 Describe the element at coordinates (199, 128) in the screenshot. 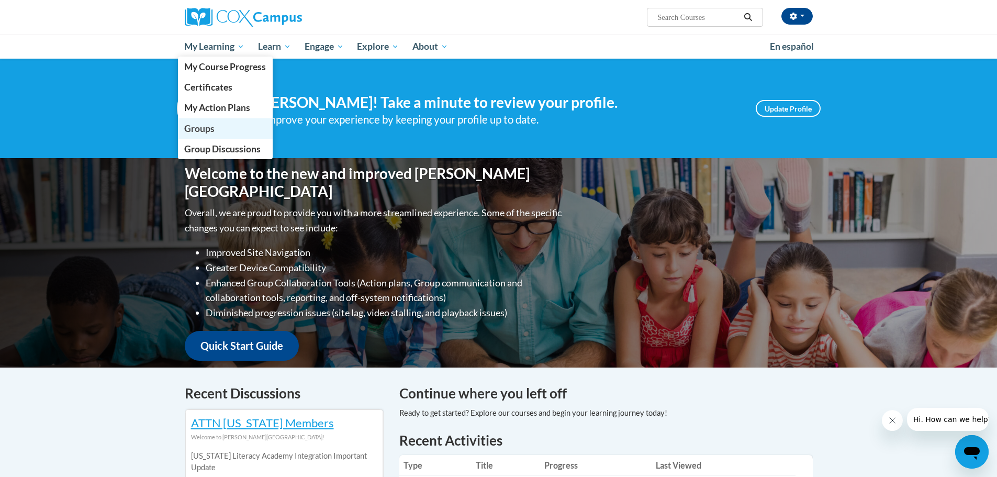

I see `span: Groups` at that location.